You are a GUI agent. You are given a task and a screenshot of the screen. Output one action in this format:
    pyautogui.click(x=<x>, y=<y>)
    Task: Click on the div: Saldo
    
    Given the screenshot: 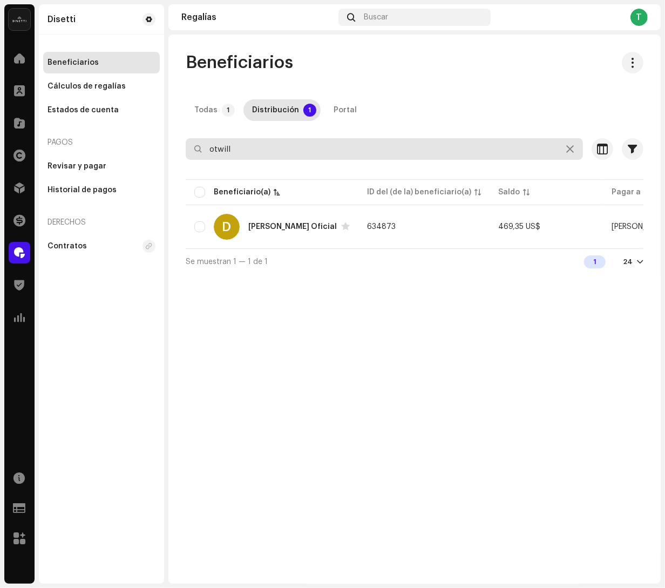 What is the action you would take?
    pyautogui.click(x=509, y=192)
    